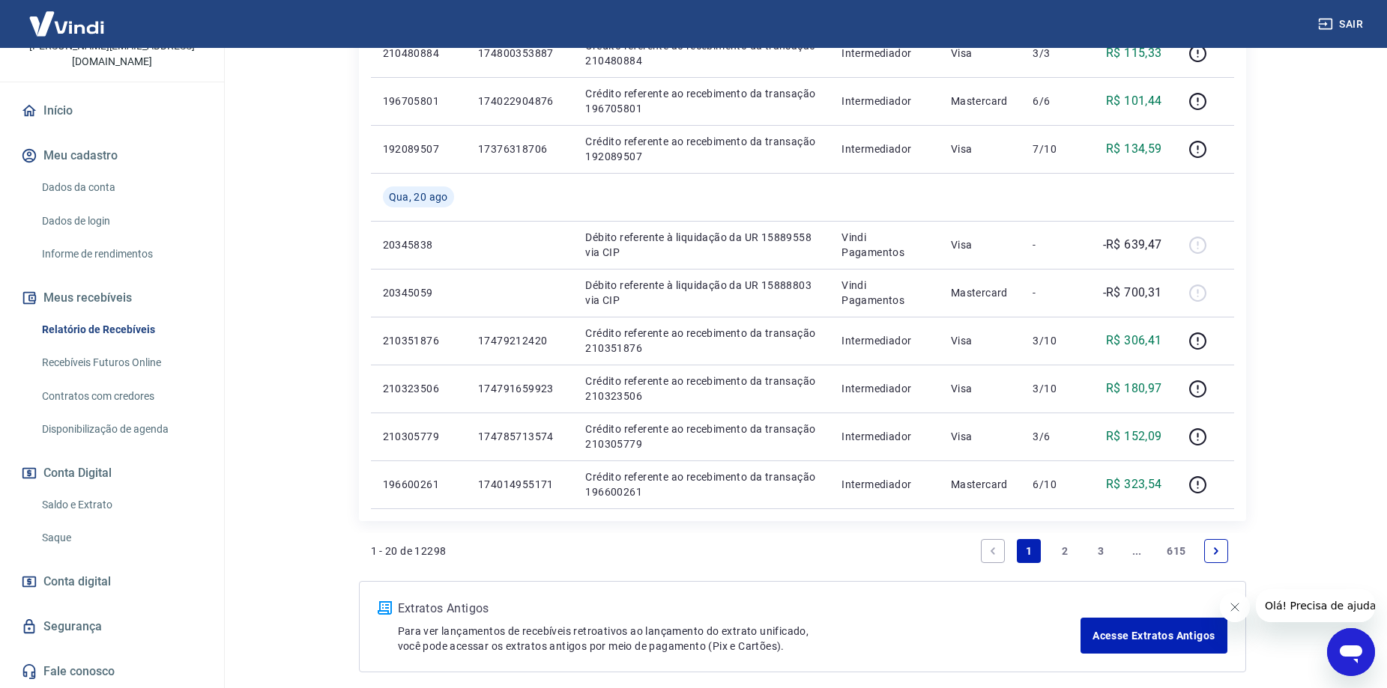 The height and width of the screenshot is (688, 1387). Describe the element at coordinates (418, 341) in the screenshot. I see `p: 210351876` at that location.